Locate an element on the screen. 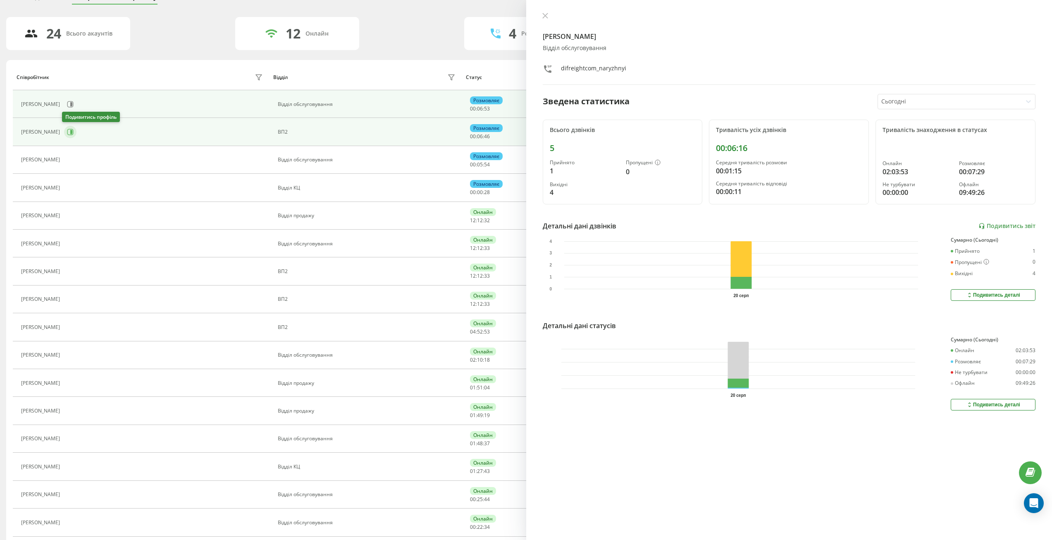 This screenshot has height=540, width=1052. span: 48 is located at coordinates (480, 443).